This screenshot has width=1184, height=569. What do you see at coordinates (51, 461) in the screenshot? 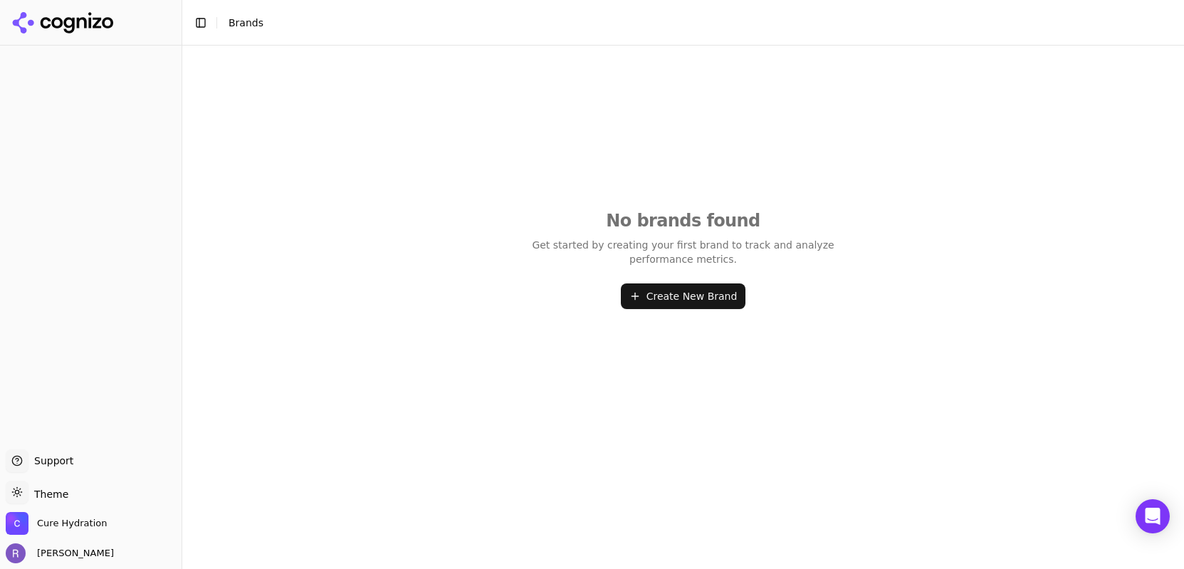
I see `span: Support` at bounding box center [51, 461].